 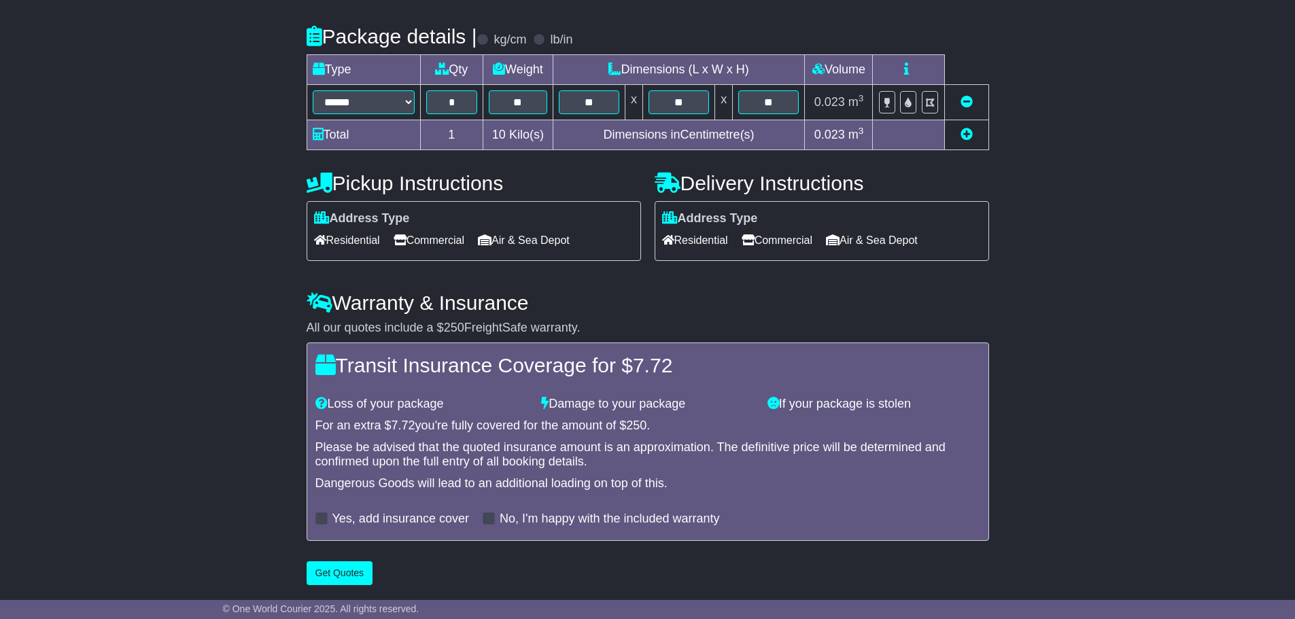 I want to click on td: Kilo(s), so click(x=518, y=135).